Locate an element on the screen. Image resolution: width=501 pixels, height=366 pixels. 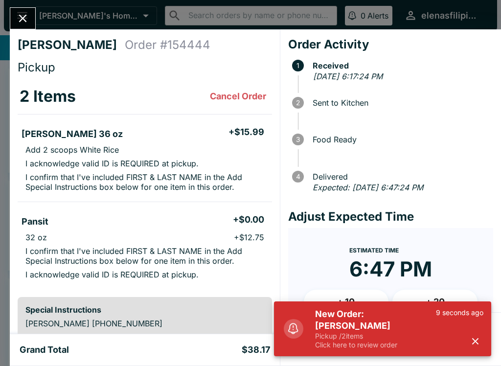
button: + 20 is located at coordinates (435, 302).